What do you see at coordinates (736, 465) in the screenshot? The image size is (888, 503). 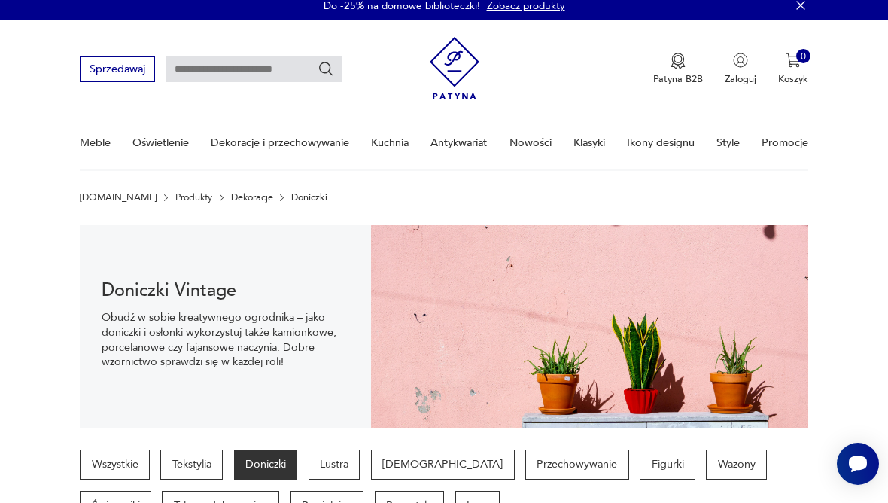 I see `p: Wazony` at bounding box center [736, 465].